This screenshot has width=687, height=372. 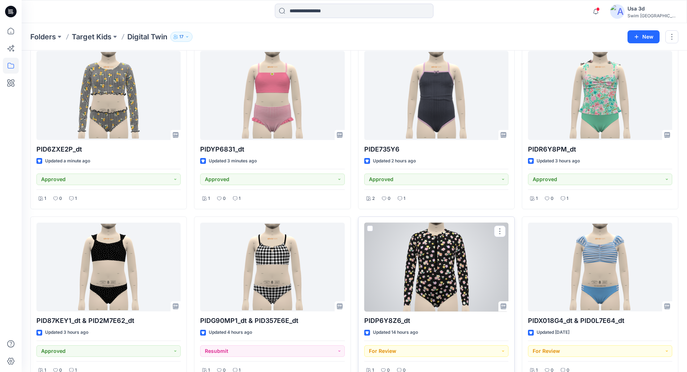 I want to click on a: PID6ZXE2P_dt, so click(x=109, y=95).